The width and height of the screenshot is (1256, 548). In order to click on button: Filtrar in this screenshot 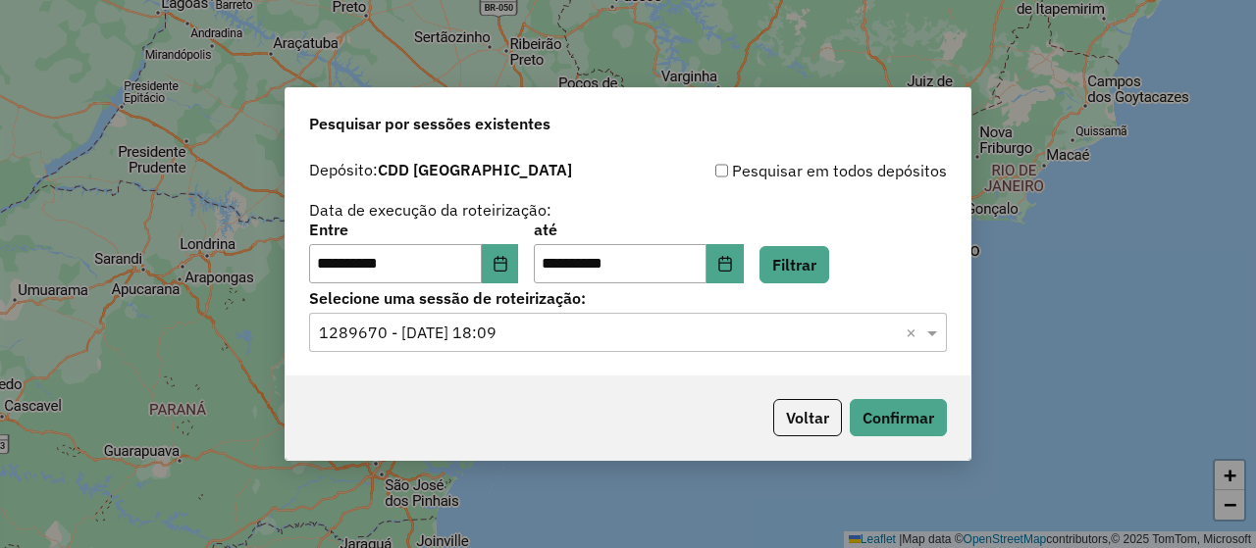, I will do `click(794, 265)`.